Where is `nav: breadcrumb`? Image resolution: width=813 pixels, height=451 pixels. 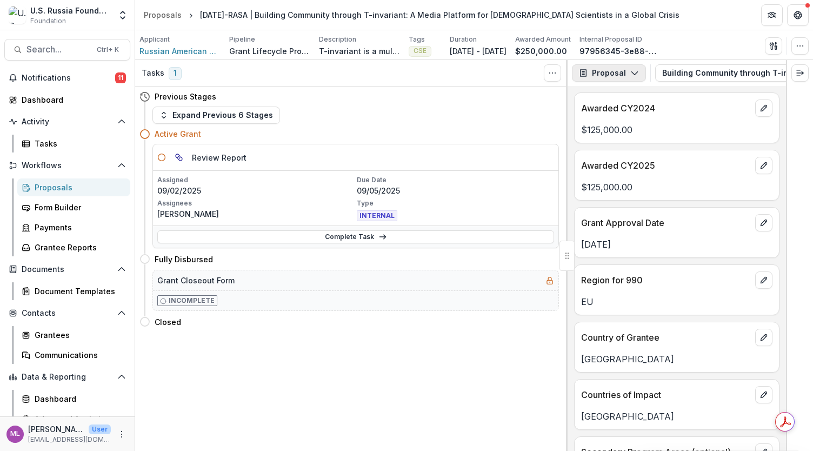
nav: breadcrumb is located at coordinates (411, 15).